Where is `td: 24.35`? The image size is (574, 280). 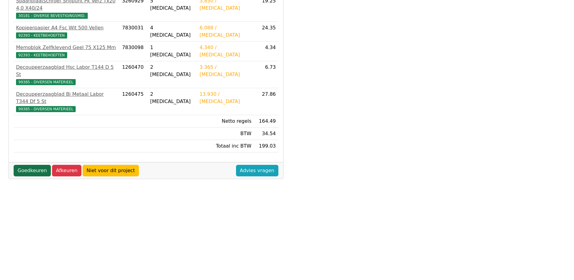 td: 24.35 is located at coordinates (266, 31).